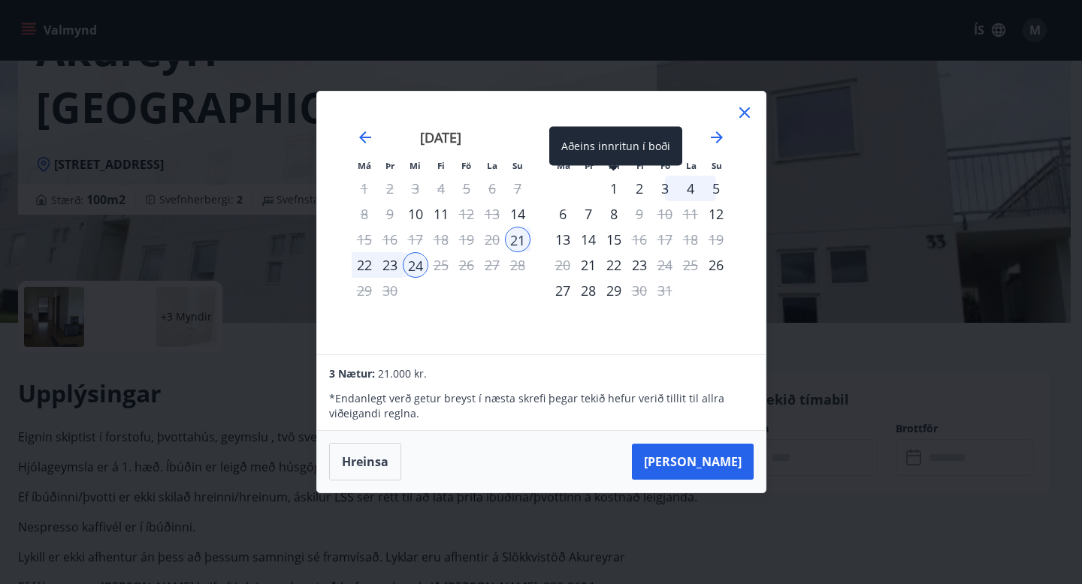 This screenshot has height=584, width=1082. I want to click on small: Þr, so click(390, 165).